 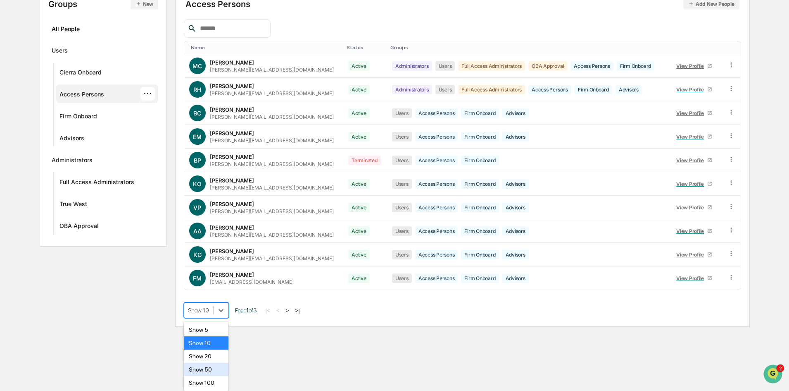 What do you see at coordinates (197, 89) in the screenshot?
I see `span: RH` at bounding box center [197, 89].